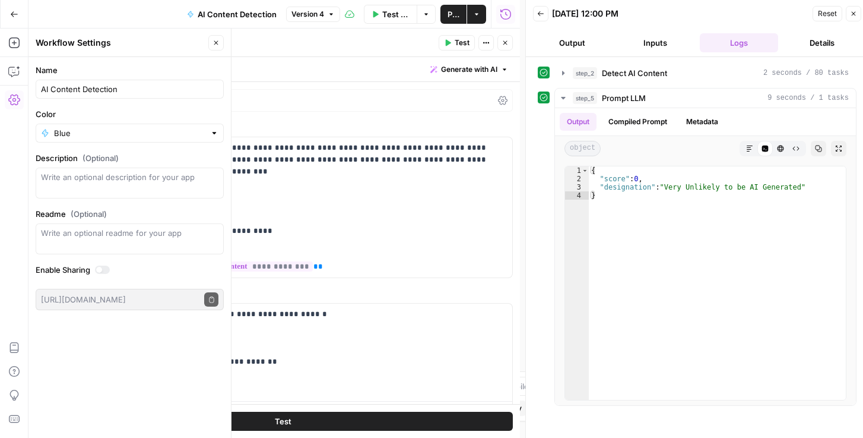 The height and width of the screenshot is (438, 863). I want to click on span: Reset, so click(828, 14).